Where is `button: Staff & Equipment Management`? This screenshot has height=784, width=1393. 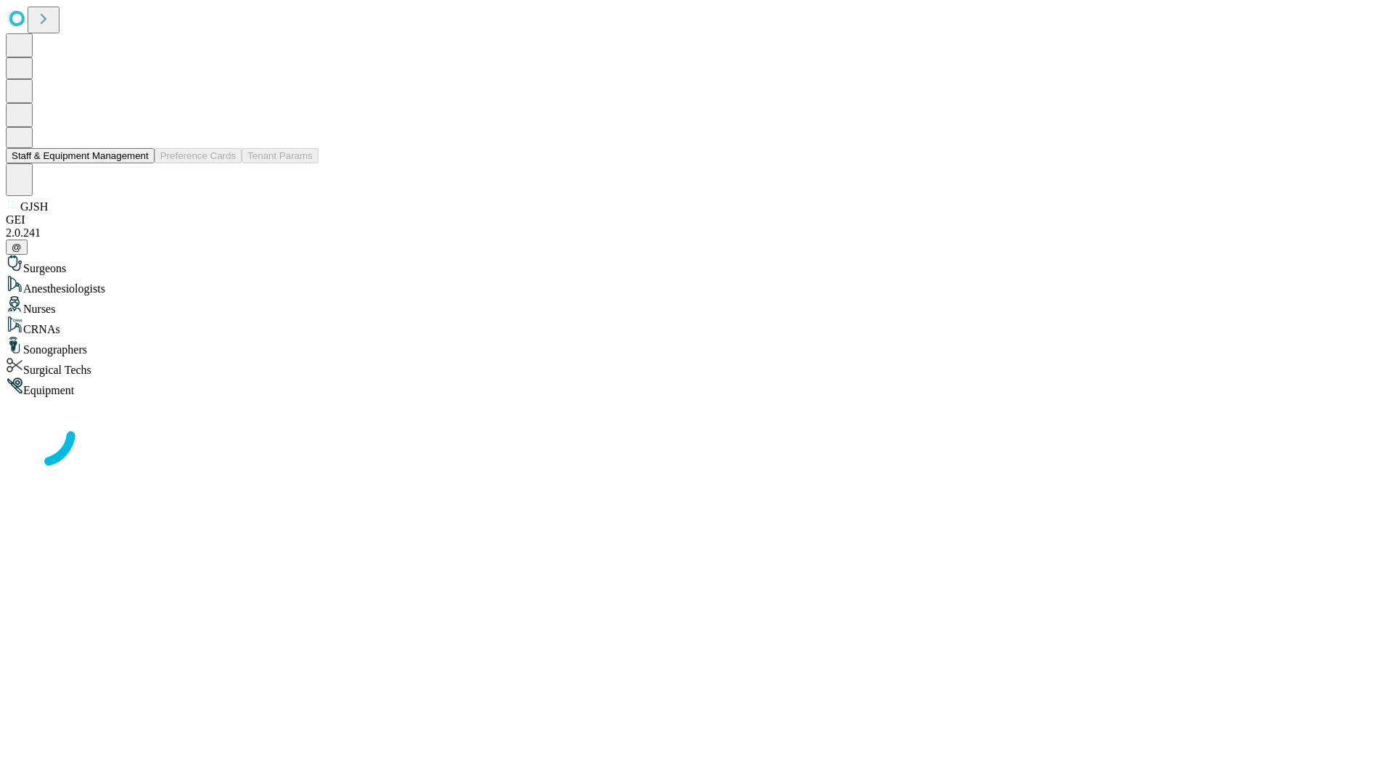
button: Staff & Equipment Management is located at coordinates (80, 155).